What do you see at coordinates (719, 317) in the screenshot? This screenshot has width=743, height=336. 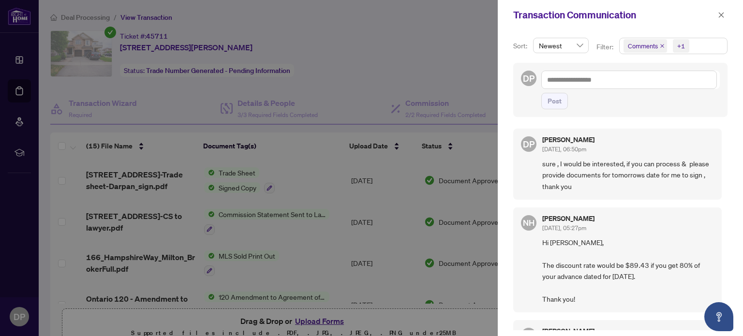 I see `button: Open asap` at bounding box center [719, 317].